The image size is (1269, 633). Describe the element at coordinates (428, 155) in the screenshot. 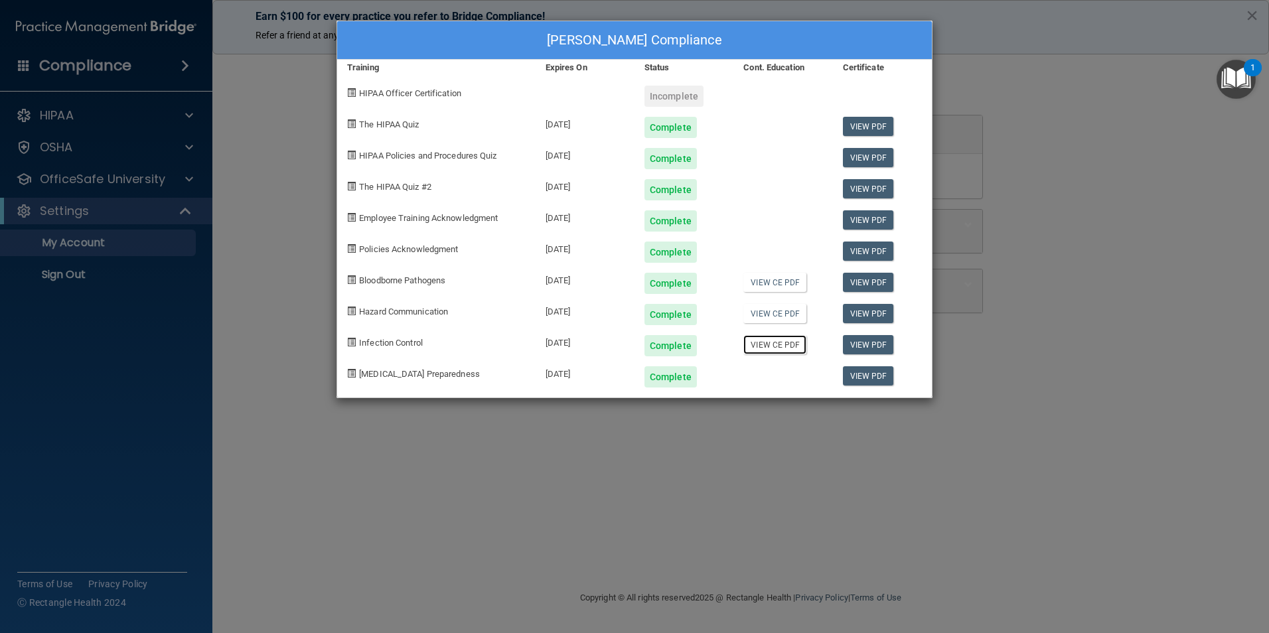

I see `span: HIPAA Policies and Procedures Quiz` at that location.